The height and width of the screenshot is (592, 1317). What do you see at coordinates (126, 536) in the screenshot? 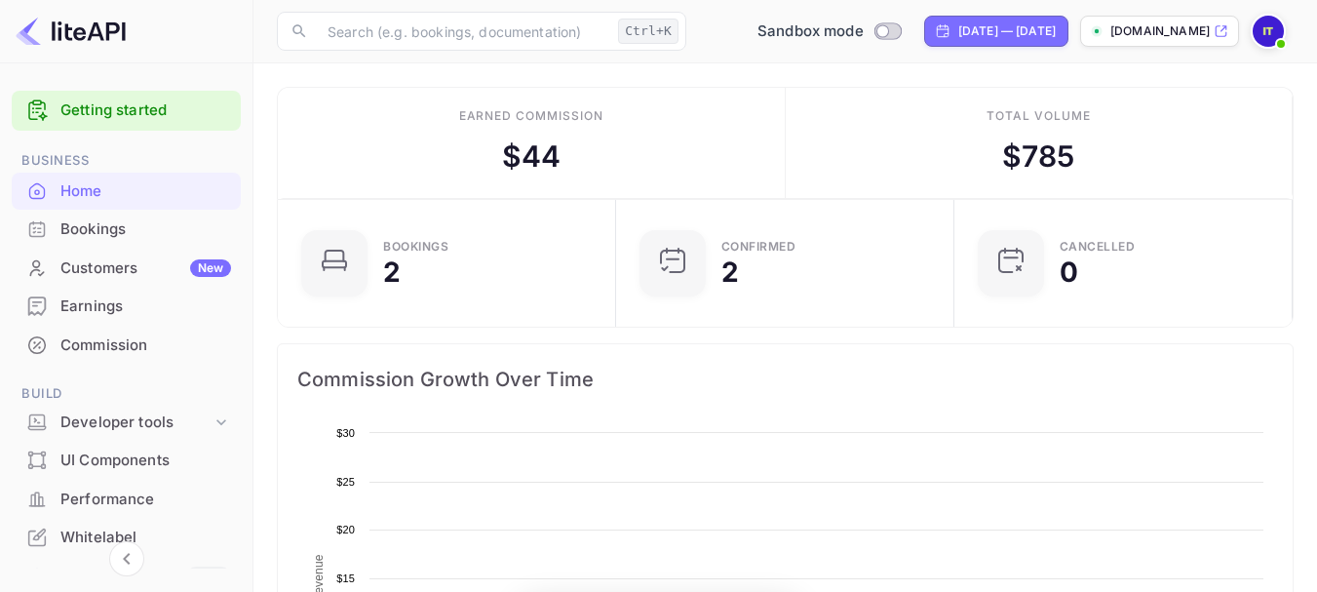
I see `a: Whitelabel` at bounding box center [126, 536].